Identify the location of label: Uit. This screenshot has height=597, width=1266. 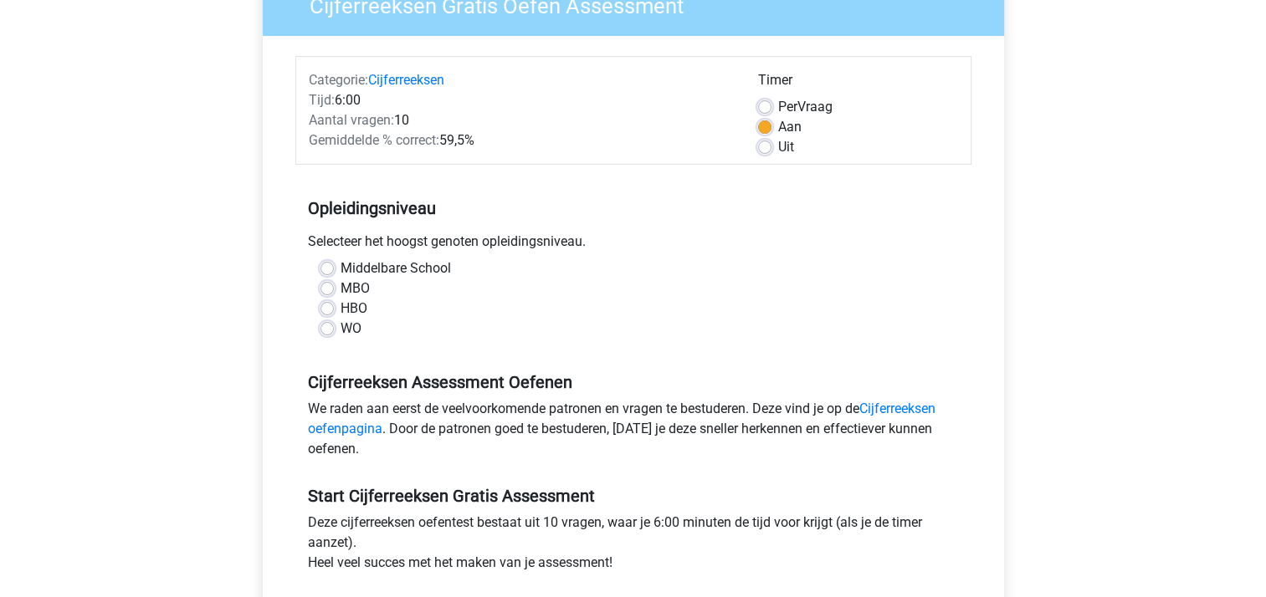
(786, 147).